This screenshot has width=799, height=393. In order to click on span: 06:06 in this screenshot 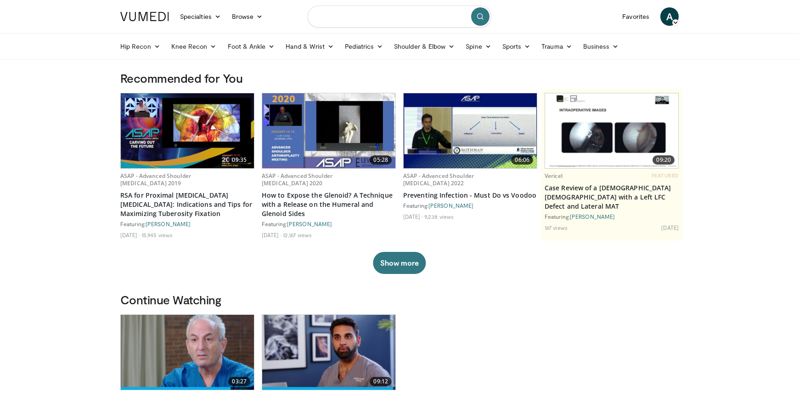, I will do `click(522, 160)`.